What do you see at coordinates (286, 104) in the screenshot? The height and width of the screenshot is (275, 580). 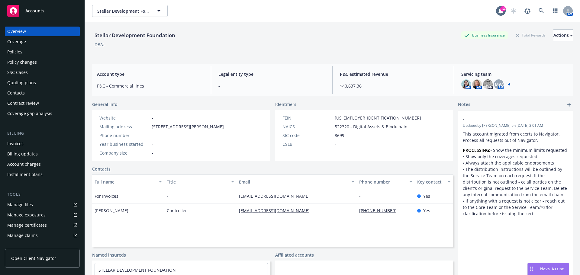 I see `span: Identifiers` at bounding box center [286, 104].